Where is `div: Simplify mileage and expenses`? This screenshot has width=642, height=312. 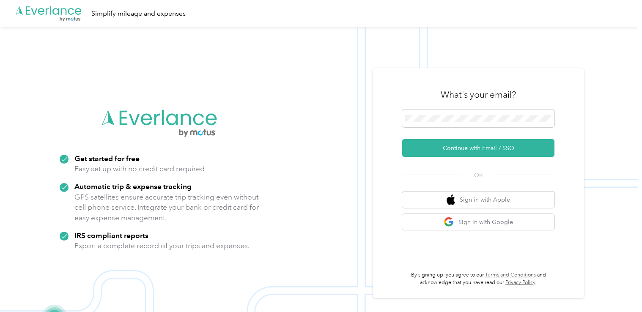
div: Simplify mileage and expenses is located at coordinates (138, 14).